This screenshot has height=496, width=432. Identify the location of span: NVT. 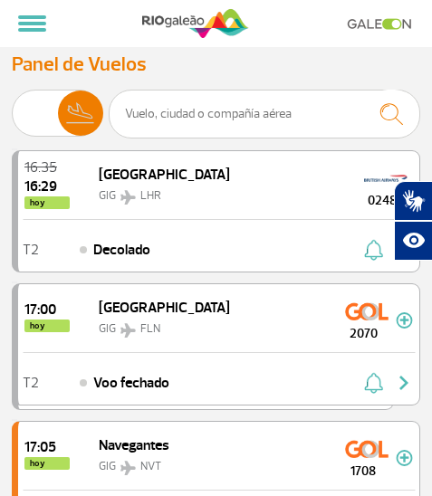
(150, 466).